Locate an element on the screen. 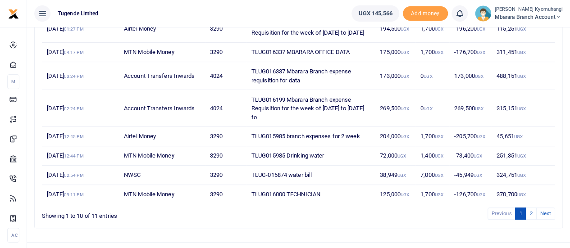 The height and width of the screenshot is (248, 570). span: UGX 145,566 is located at coordinates (375, 14).